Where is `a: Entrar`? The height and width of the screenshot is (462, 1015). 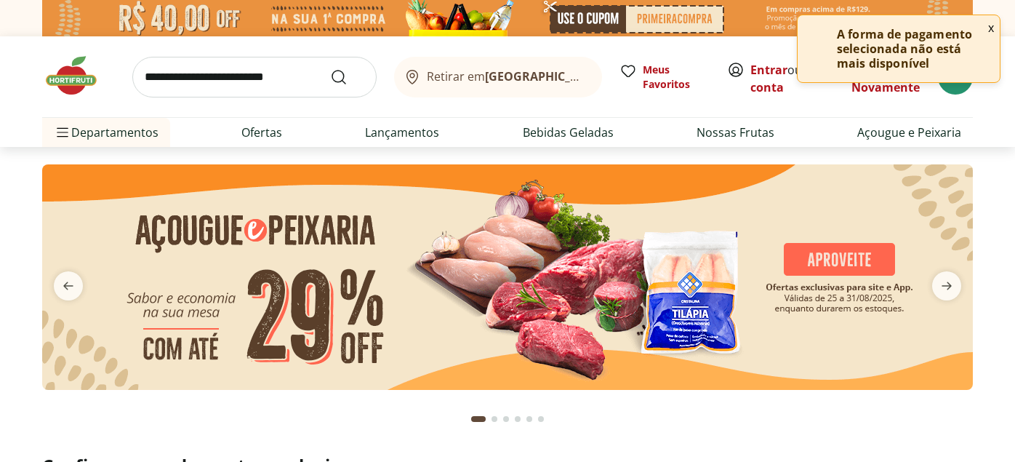 a: Entrar is located at coordinates (769, 70).